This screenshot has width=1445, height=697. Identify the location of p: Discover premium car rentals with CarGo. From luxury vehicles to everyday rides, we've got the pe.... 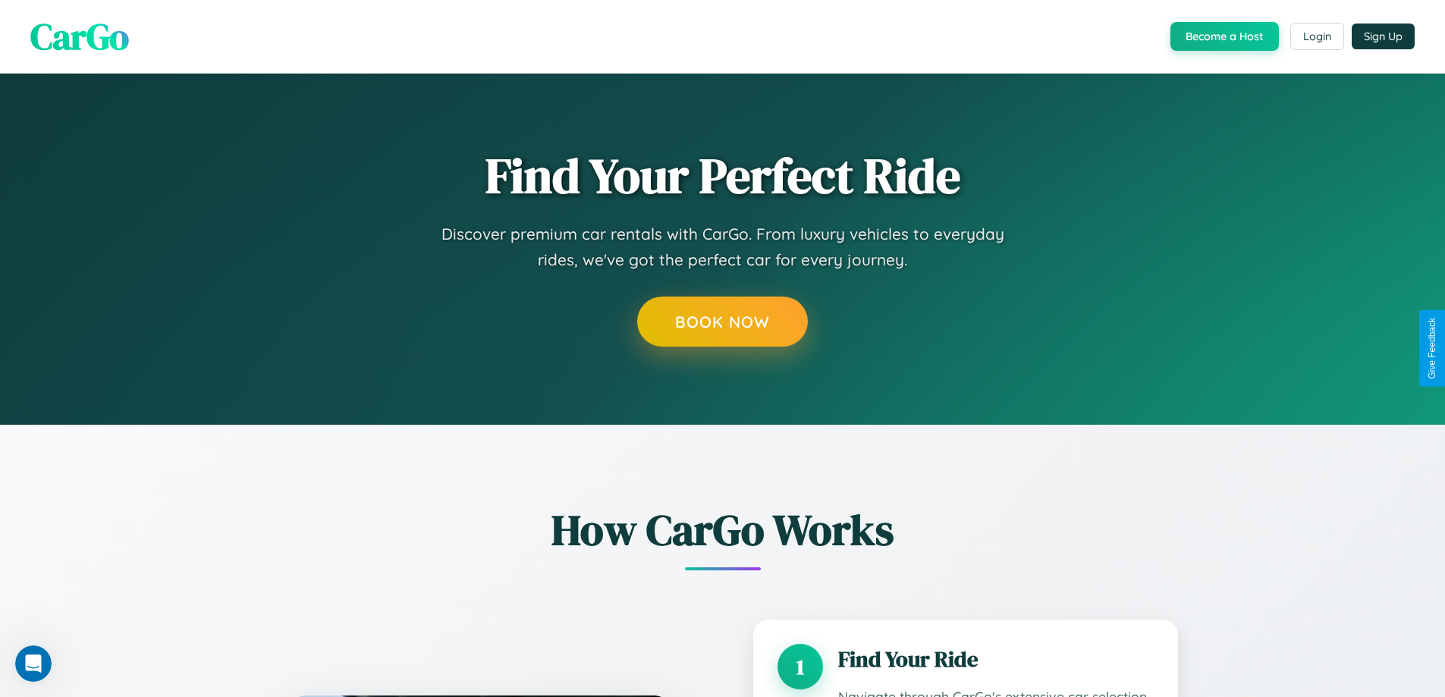
(723, 246).